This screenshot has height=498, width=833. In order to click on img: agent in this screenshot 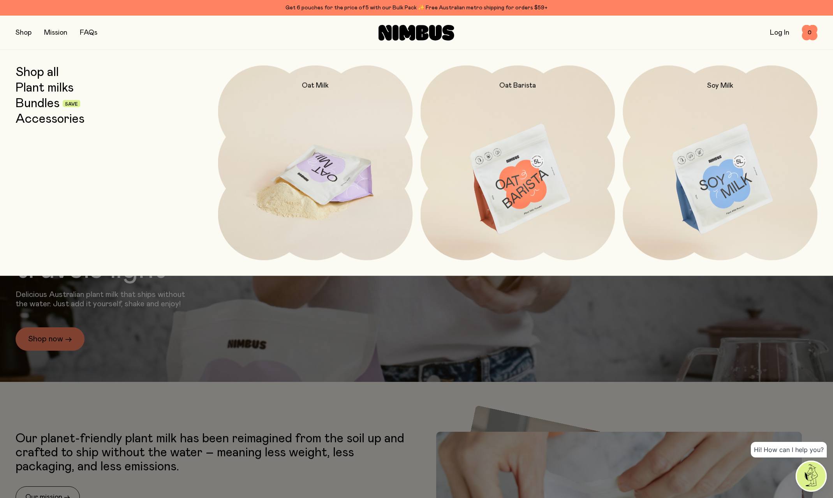, I will do `click(811, 476)`.